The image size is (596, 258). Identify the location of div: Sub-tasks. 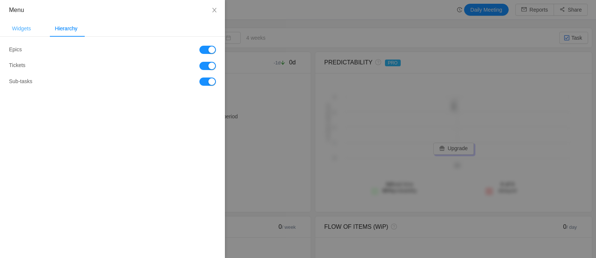
(61, 82).